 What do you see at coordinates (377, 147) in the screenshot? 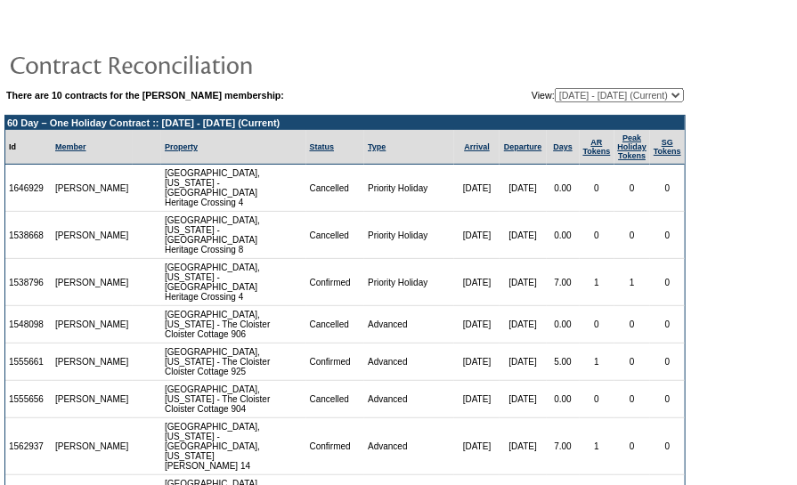
I see `a: Type` at bounding box center [377, 147].